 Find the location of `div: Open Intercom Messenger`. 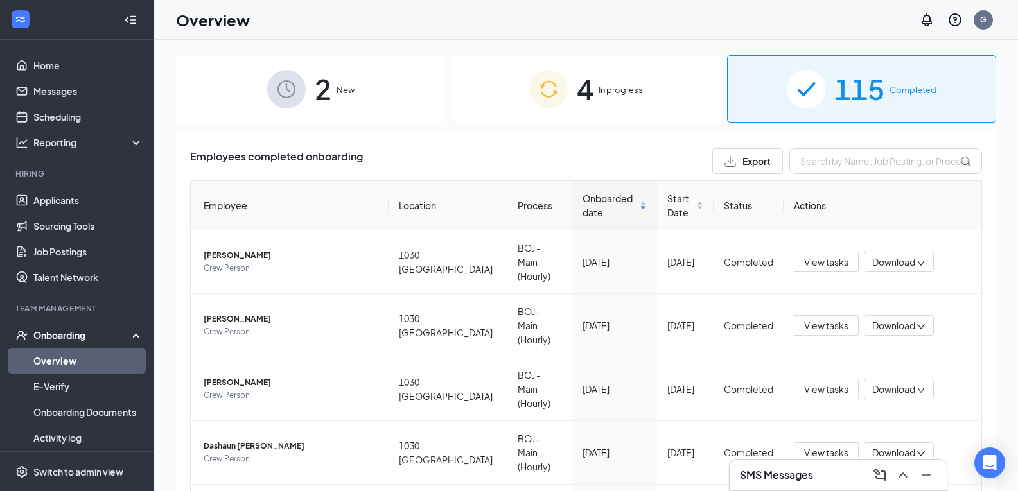

div: Open Intercom Messenger is located at coordinates (990, 463).